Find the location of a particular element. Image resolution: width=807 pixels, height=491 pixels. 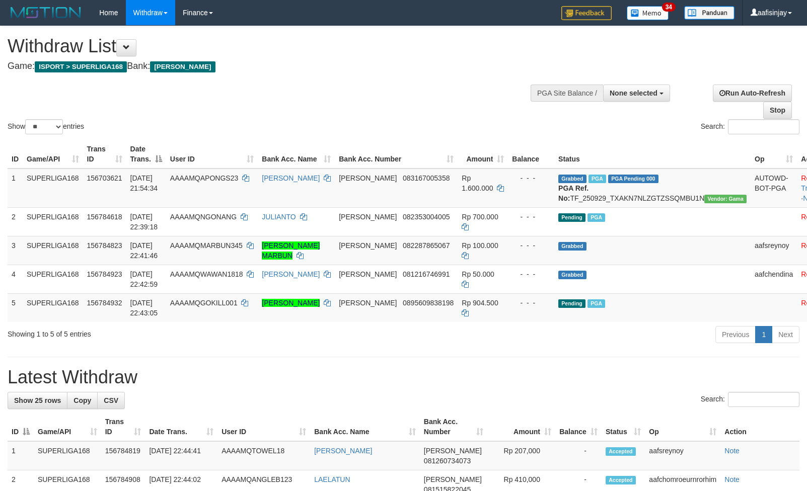

span: Rp 100.000 is located at coordinates (480, 246).